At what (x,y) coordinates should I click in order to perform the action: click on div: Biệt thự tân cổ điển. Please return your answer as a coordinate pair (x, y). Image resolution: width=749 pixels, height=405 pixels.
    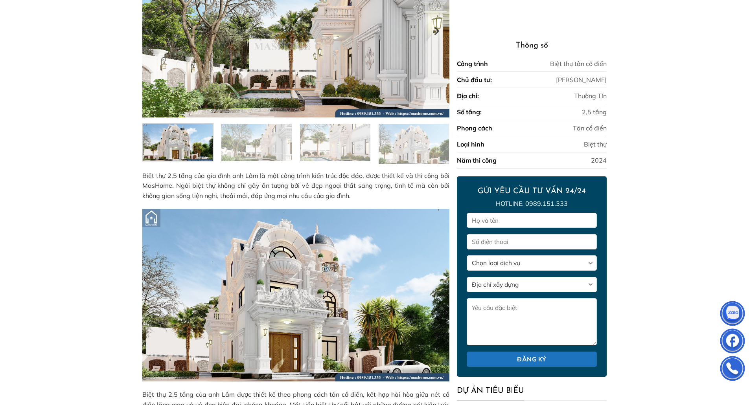
    Looking at the image, I should click on (578, 64).